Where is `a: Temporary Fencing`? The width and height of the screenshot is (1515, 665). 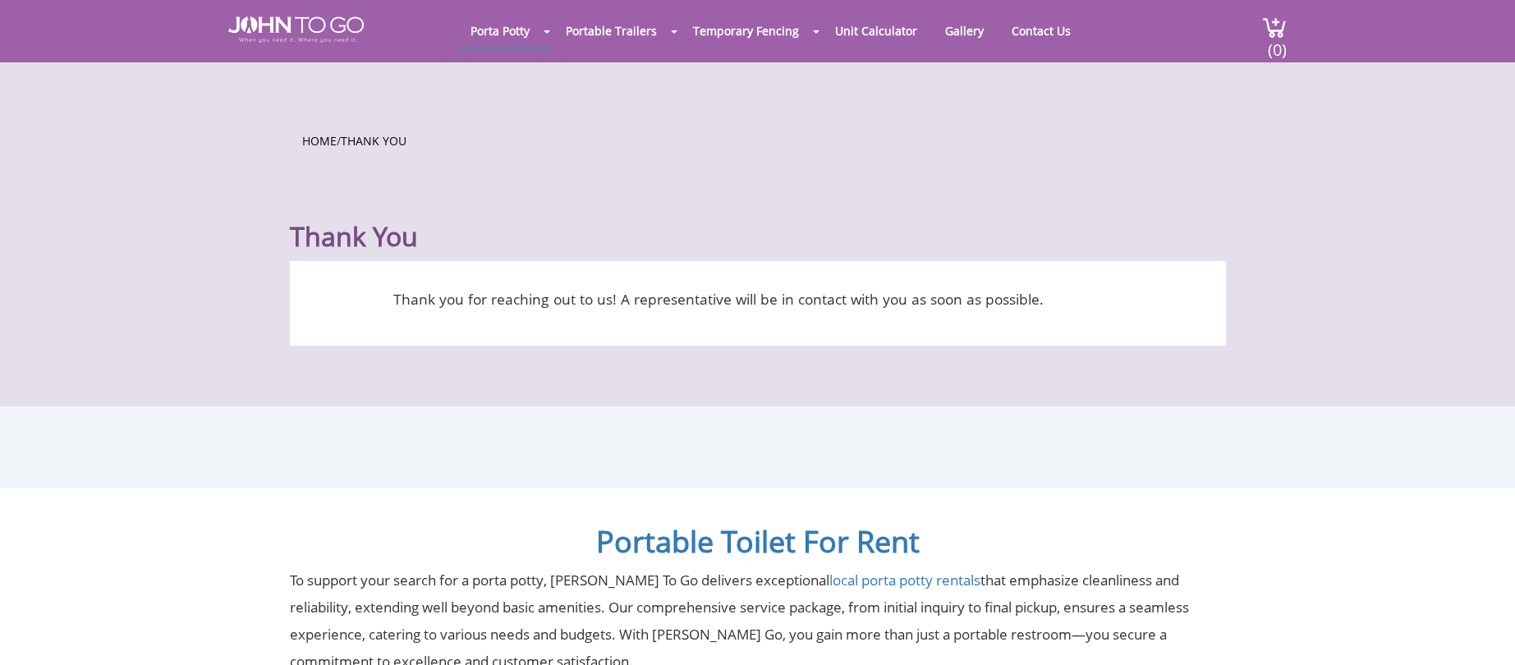 a: Temporary Fencing is located at coordinates (746, 30).